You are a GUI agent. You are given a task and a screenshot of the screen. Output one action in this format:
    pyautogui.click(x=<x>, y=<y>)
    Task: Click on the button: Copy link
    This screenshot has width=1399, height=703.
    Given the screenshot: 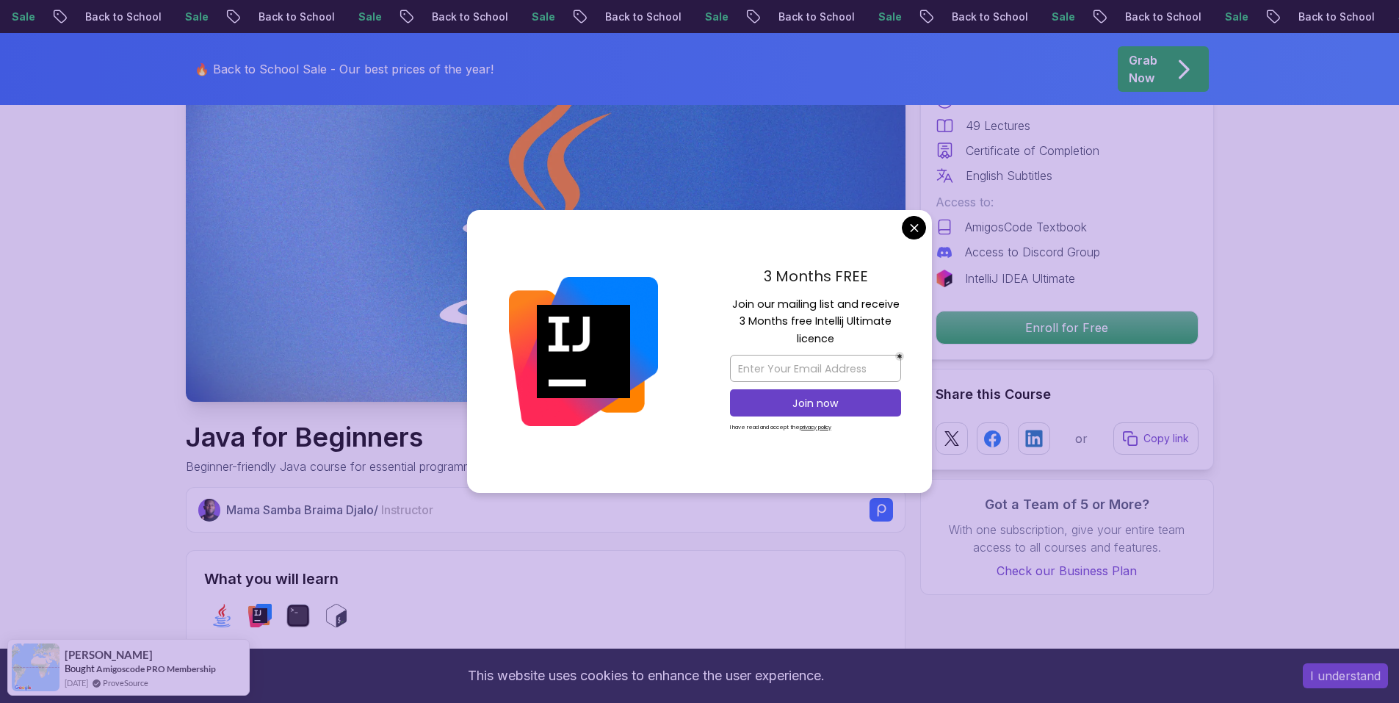 What is the action you would take?
    pyautogui.click(x=1156, y=438)
    